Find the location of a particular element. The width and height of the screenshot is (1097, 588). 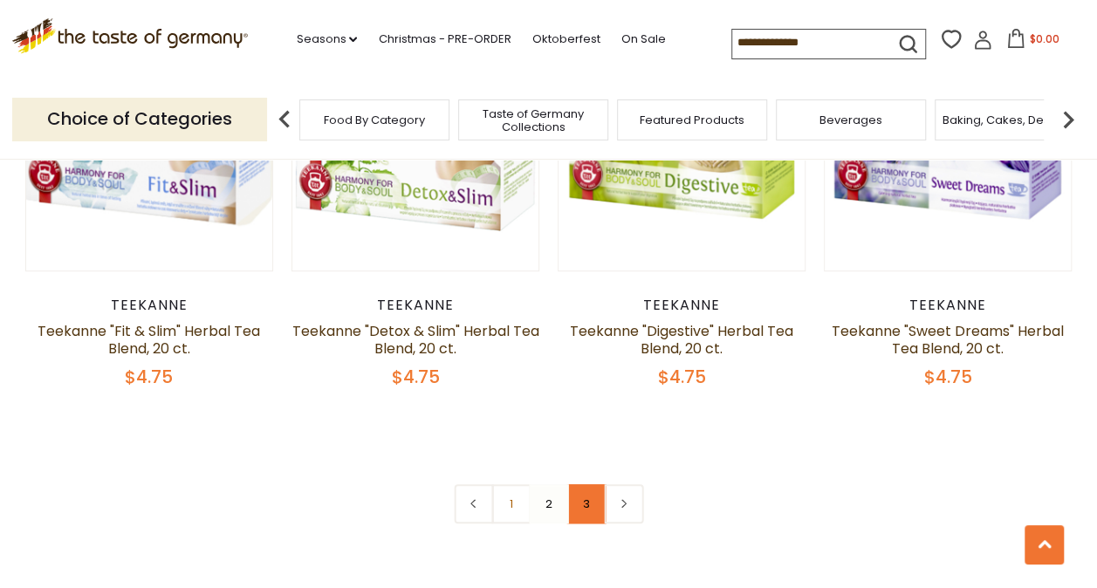

p: Choice of Categories is located at coordinates (140, 119).